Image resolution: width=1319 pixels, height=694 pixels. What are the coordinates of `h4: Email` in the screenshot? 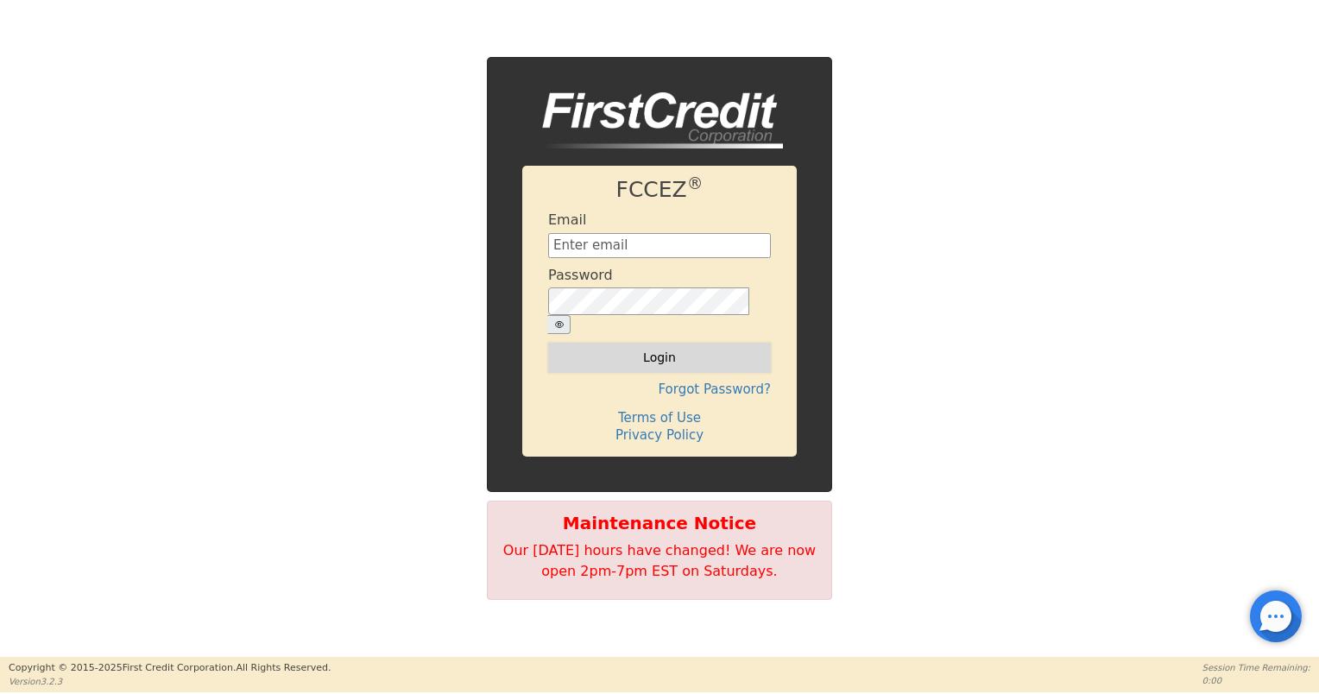 It's located at (567, 219).